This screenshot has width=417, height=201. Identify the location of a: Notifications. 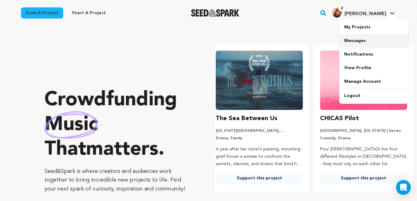
(374, 54).